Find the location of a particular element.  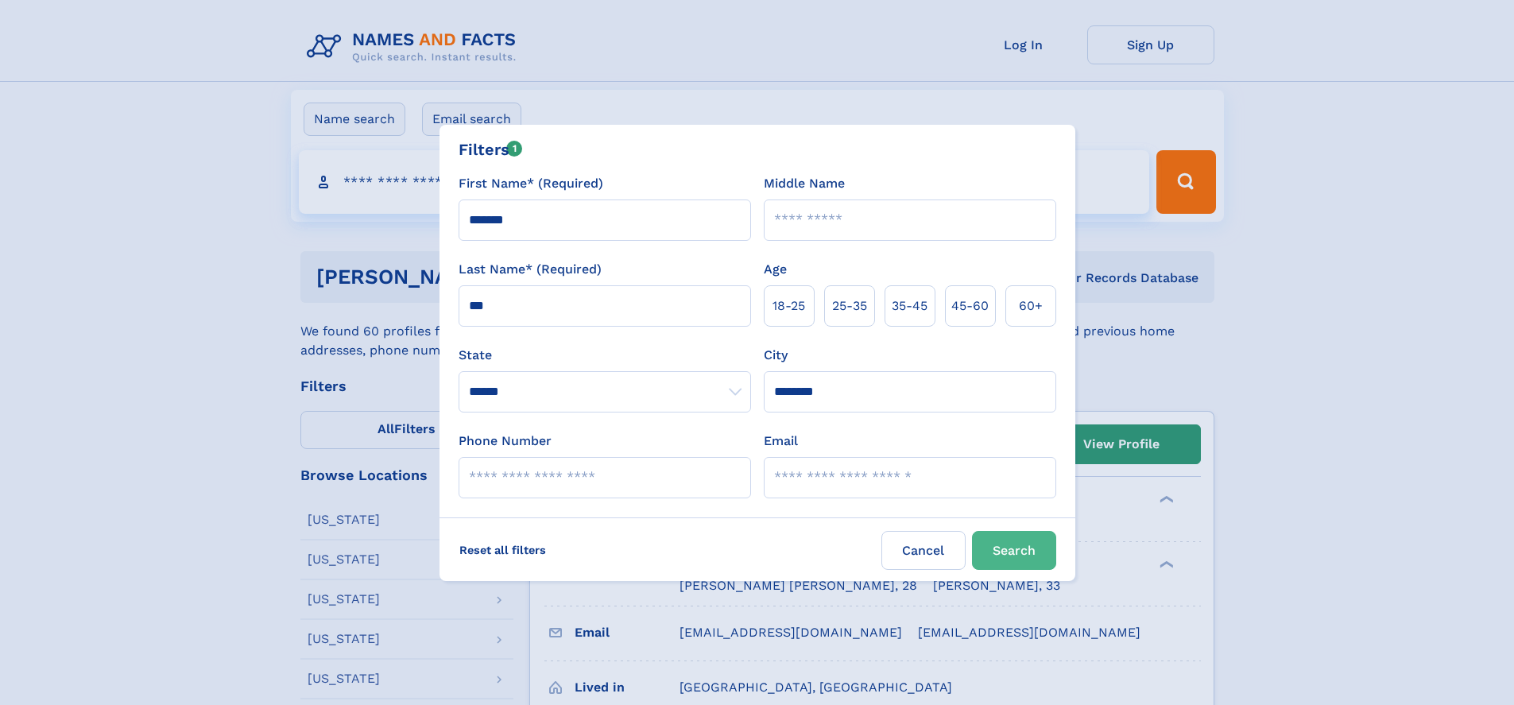

span: 25‑35 is located at coordinates (850, 306).